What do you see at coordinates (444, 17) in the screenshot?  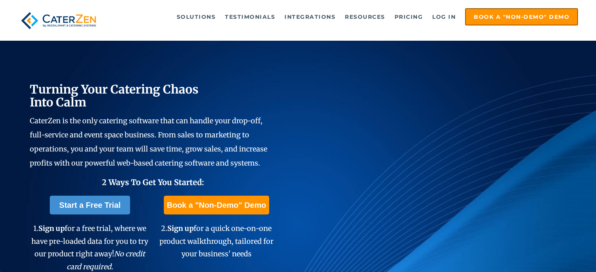 I see `a: Log in` at bounding box center [444, 17].